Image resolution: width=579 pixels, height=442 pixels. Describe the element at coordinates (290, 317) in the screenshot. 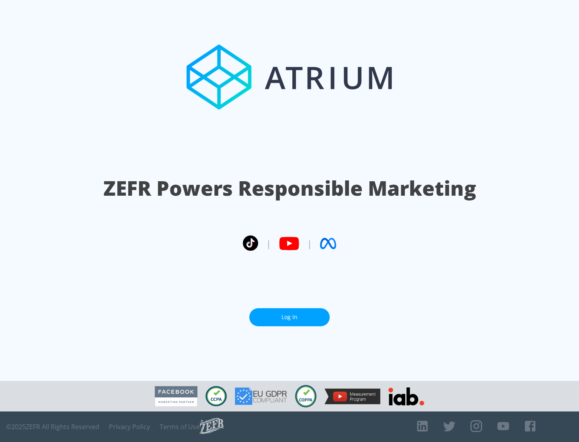

I see `a: Log In` at that location.